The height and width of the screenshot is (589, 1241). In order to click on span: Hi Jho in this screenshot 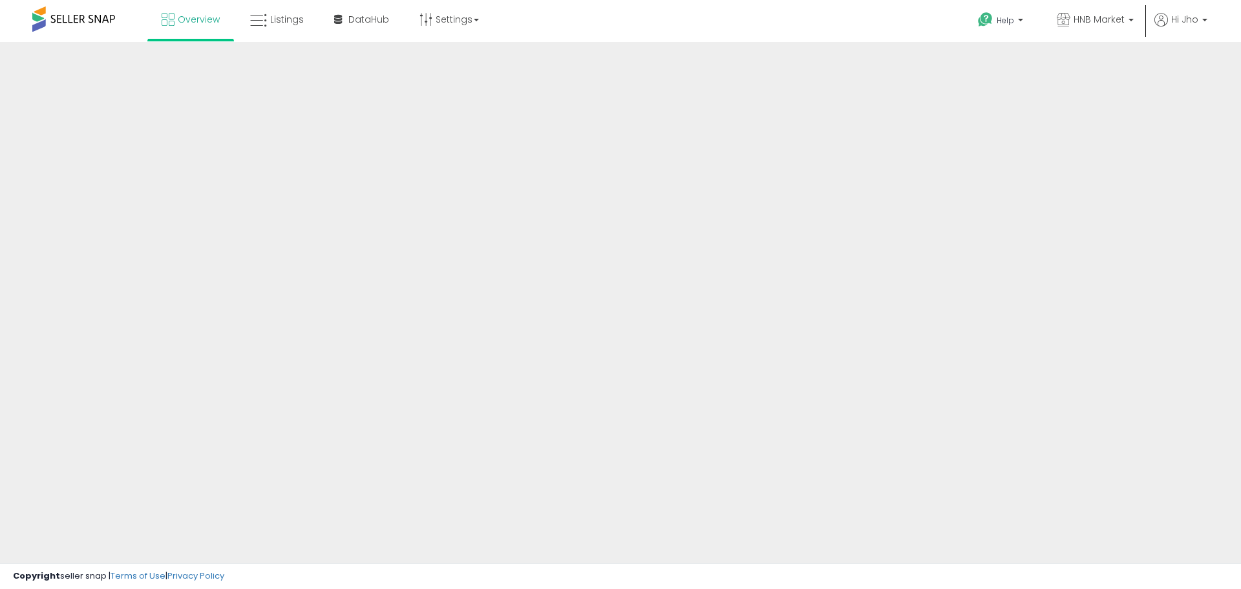, I will do `click(1185, 19)`.